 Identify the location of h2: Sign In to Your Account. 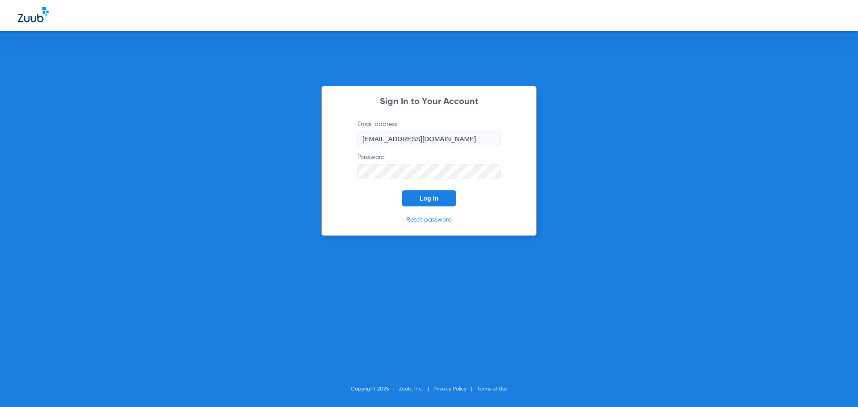
(429, 102).